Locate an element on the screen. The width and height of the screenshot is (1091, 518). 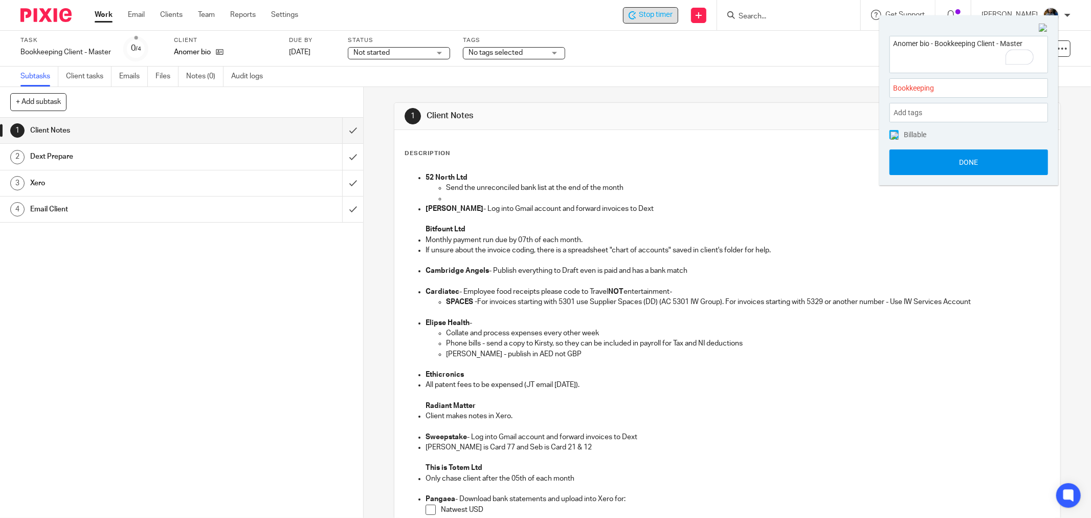
div: Bookkeeping Client - Master is located at coordinates (65, 52).